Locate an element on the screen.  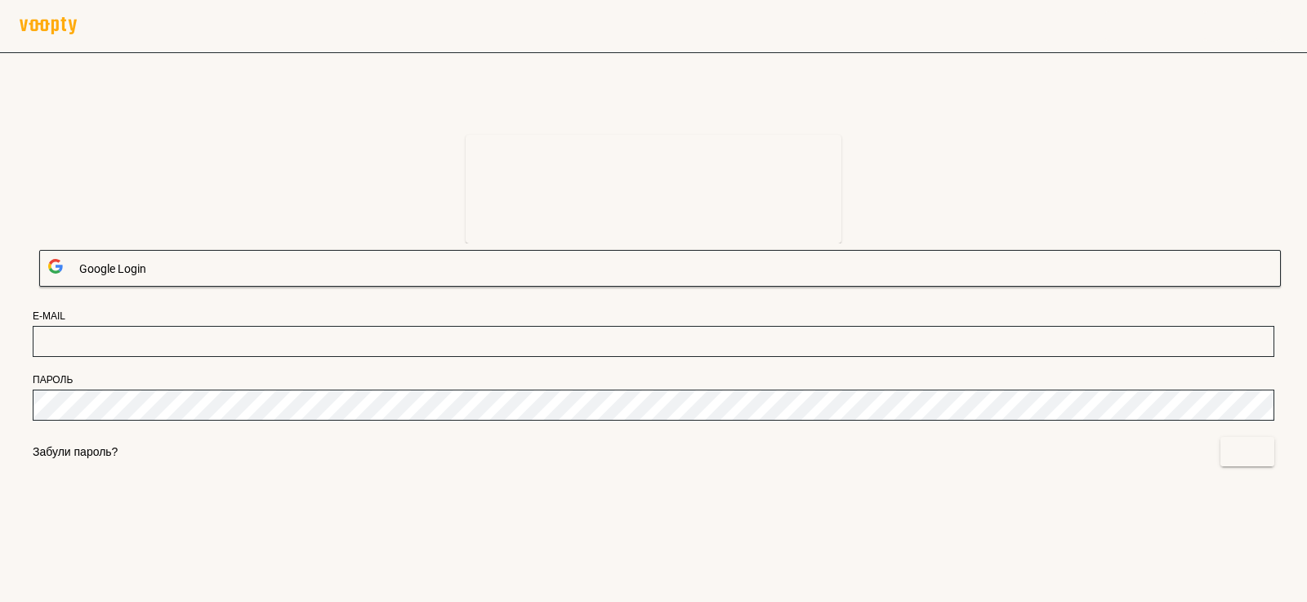
button: UA is located at coordinates (1272, 25).